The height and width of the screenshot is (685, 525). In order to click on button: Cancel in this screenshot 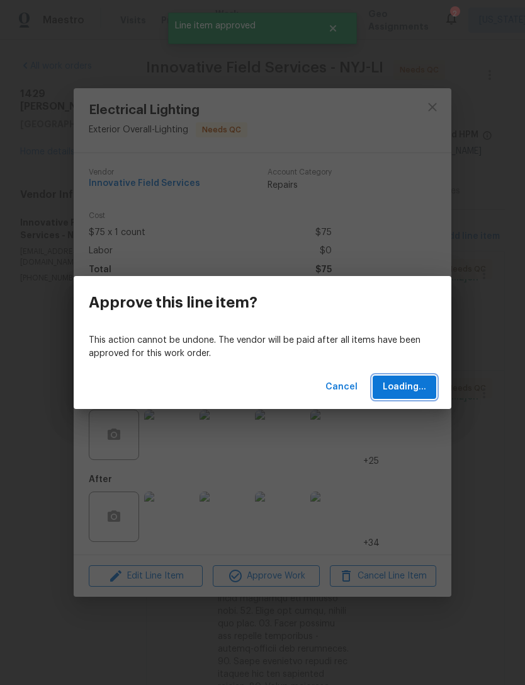, I will do `click(341, 387)`.